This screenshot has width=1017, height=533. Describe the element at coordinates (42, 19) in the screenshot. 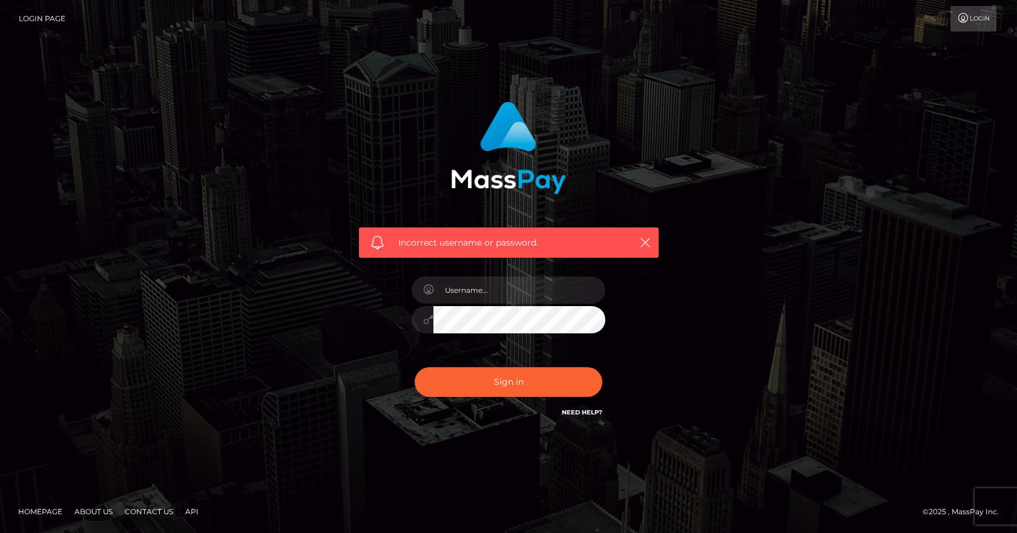

I see `a: Login Page` at that location.